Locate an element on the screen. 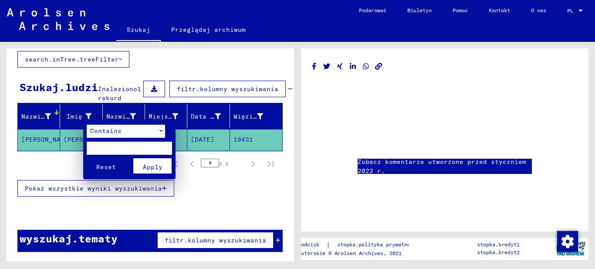  button: Apply is located at coordinates (153, 166).